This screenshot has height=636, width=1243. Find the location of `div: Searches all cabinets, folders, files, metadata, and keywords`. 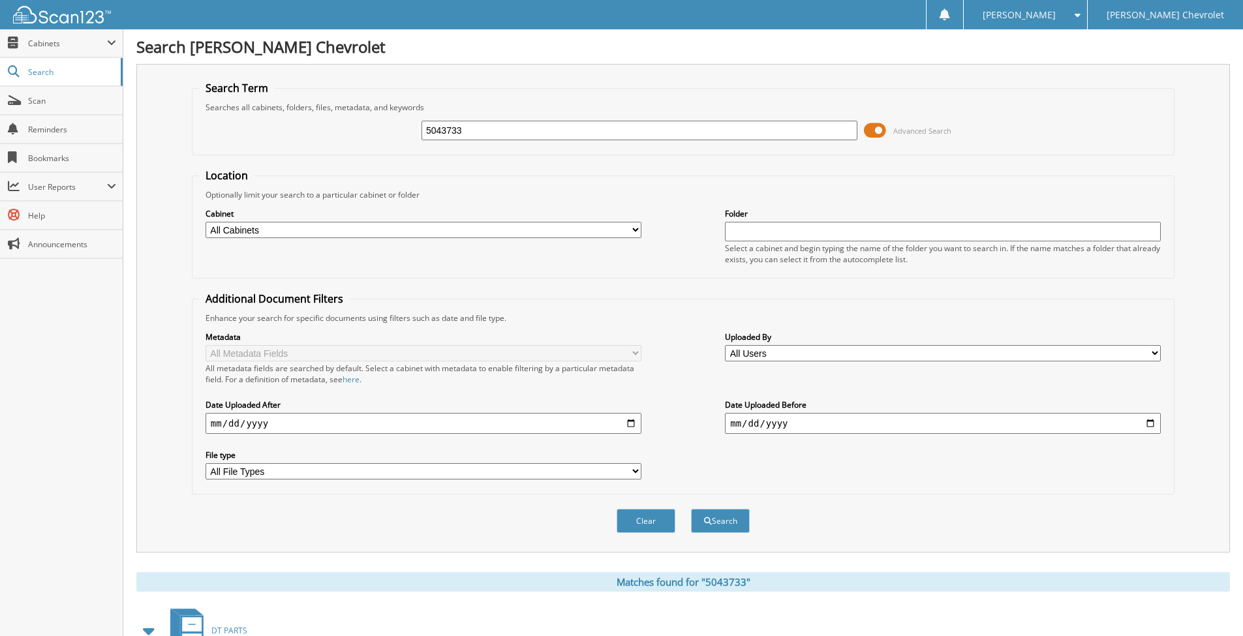

div: Searches all cabinets, folders, files, metadata, and keywords is located at coordinates (683, 107).